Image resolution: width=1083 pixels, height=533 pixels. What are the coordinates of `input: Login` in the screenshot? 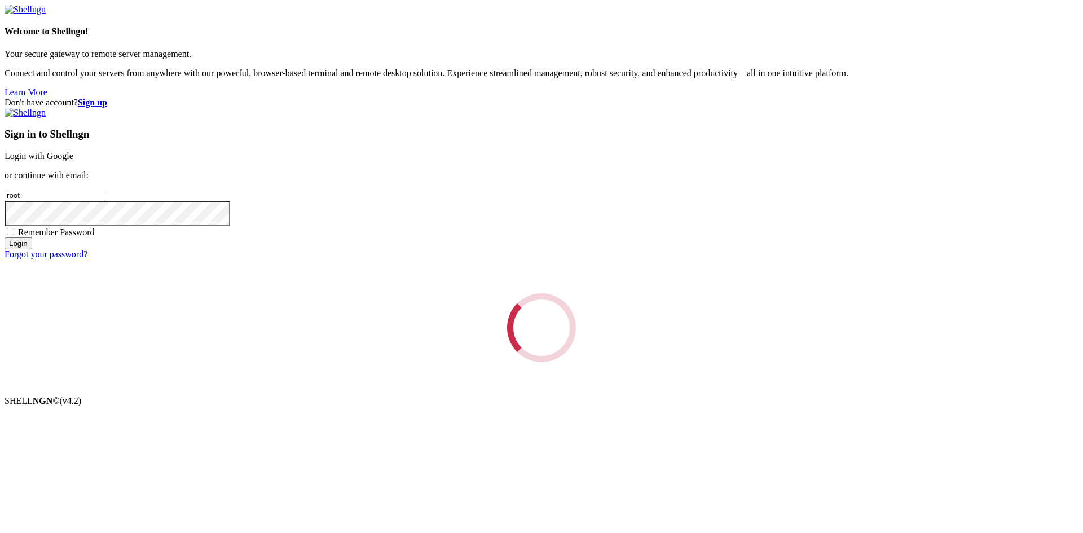 It's located at (18, 243).